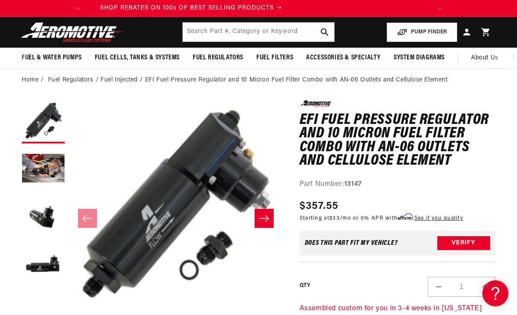 The width and height of the screenshot is (517, 315). What do you see at coordinates (419, 58) in the screenshot?
I see `summary: System Diagrams` at bounding box center [419, 58].